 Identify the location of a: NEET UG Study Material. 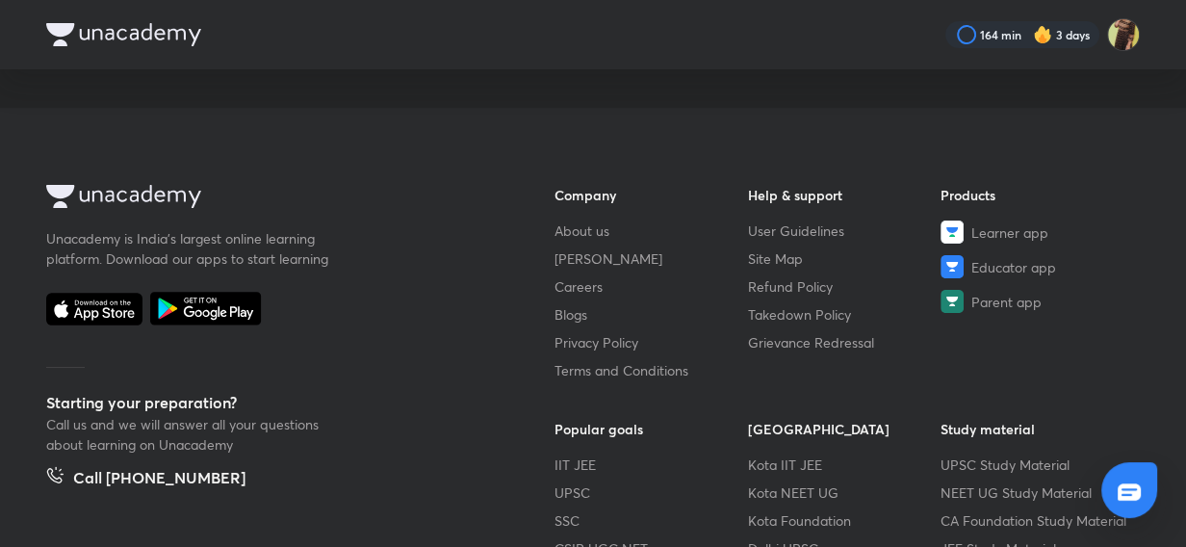
(1037, 492).